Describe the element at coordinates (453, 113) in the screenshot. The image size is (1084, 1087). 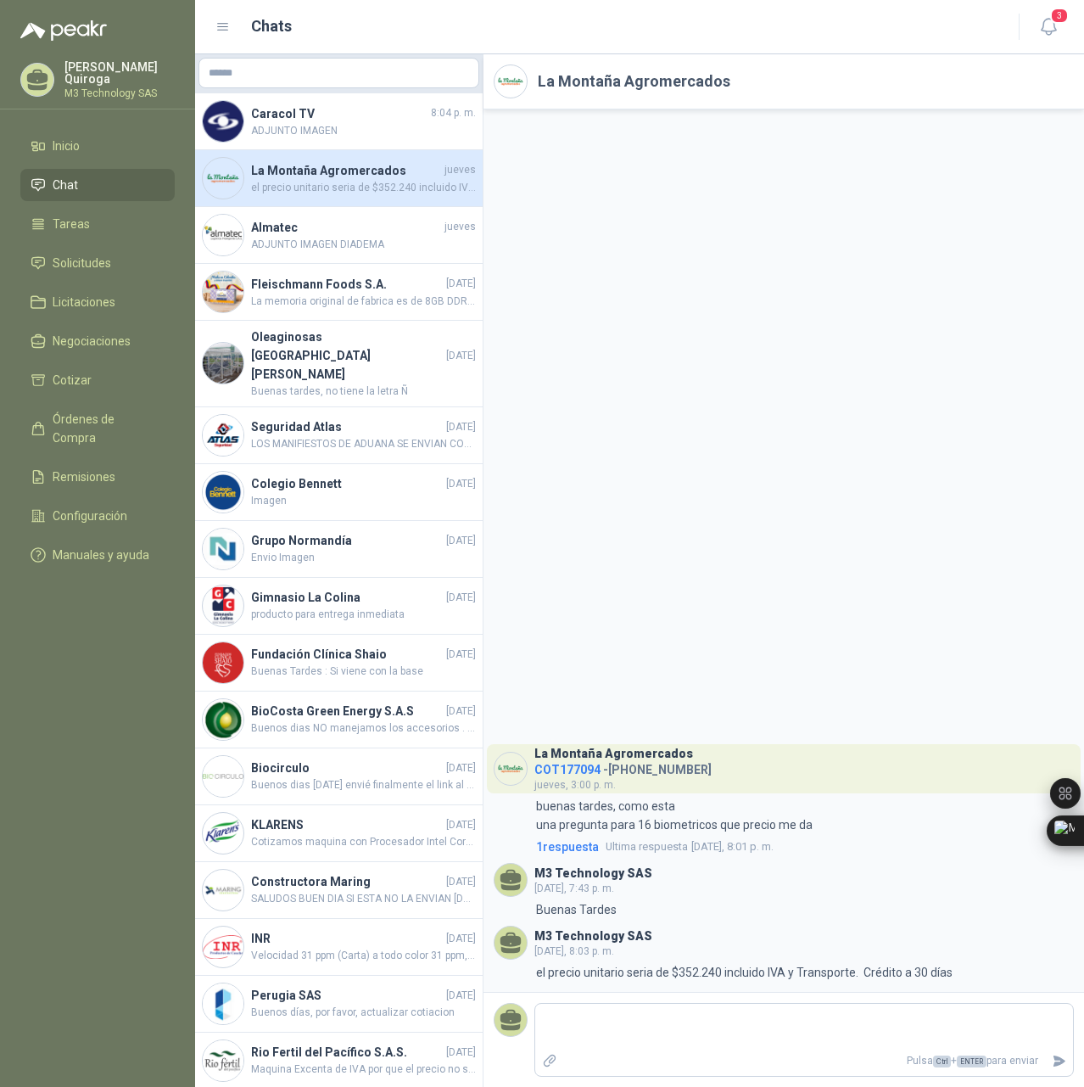
I see `span: 8:04 p. m.` at that location.